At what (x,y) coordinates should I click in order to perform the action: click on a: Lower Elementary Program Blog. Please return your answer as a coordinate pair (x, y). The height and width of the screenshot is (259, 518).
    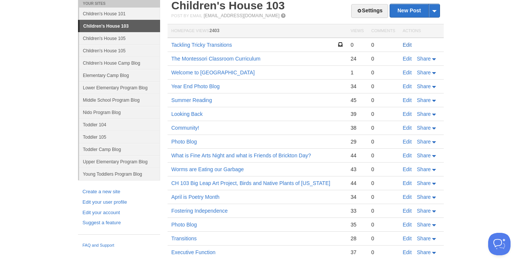
    Looking at the image, I should click on (120, 87).